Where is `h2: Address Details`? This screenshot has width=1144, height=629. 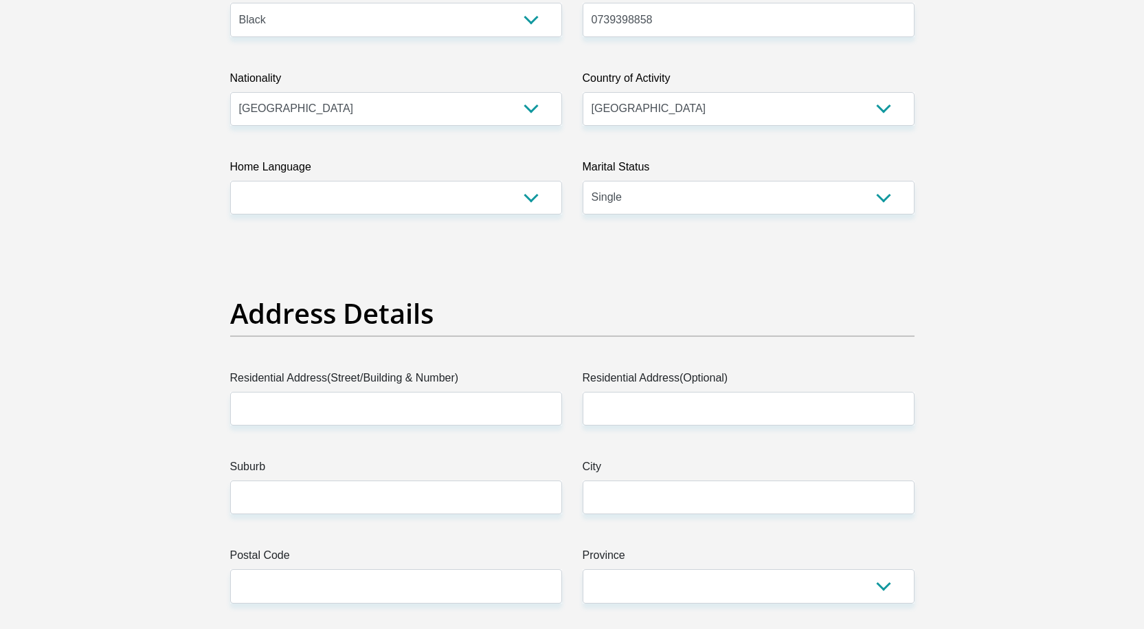
h2: Address Details is located at coordinates (572, 313).